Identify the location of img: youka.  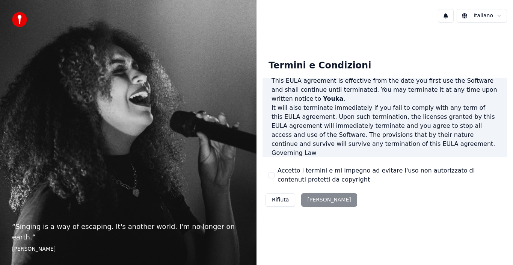
(20, 20).